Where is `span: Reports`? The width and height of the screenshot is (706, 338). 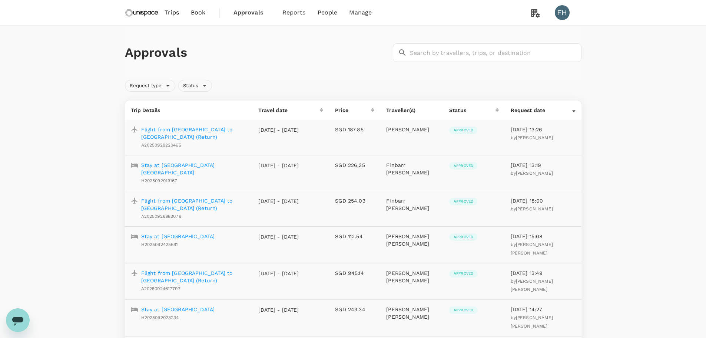
span: Reports is located at coordinates (294, 13).